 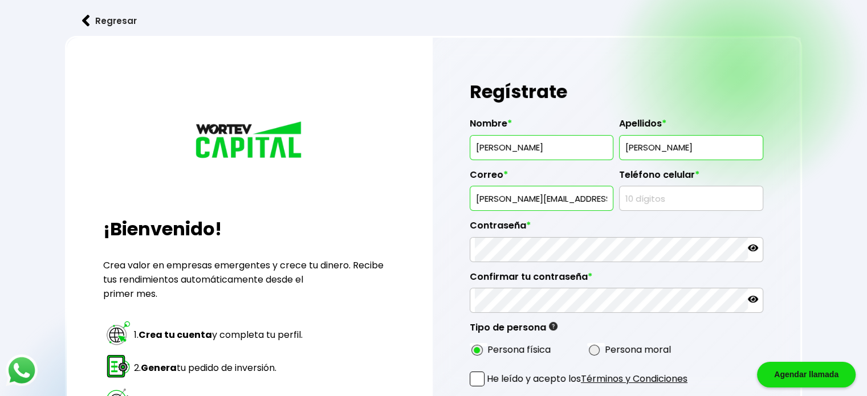 I want to click on img: paso 1, so click(x=118, y=333).